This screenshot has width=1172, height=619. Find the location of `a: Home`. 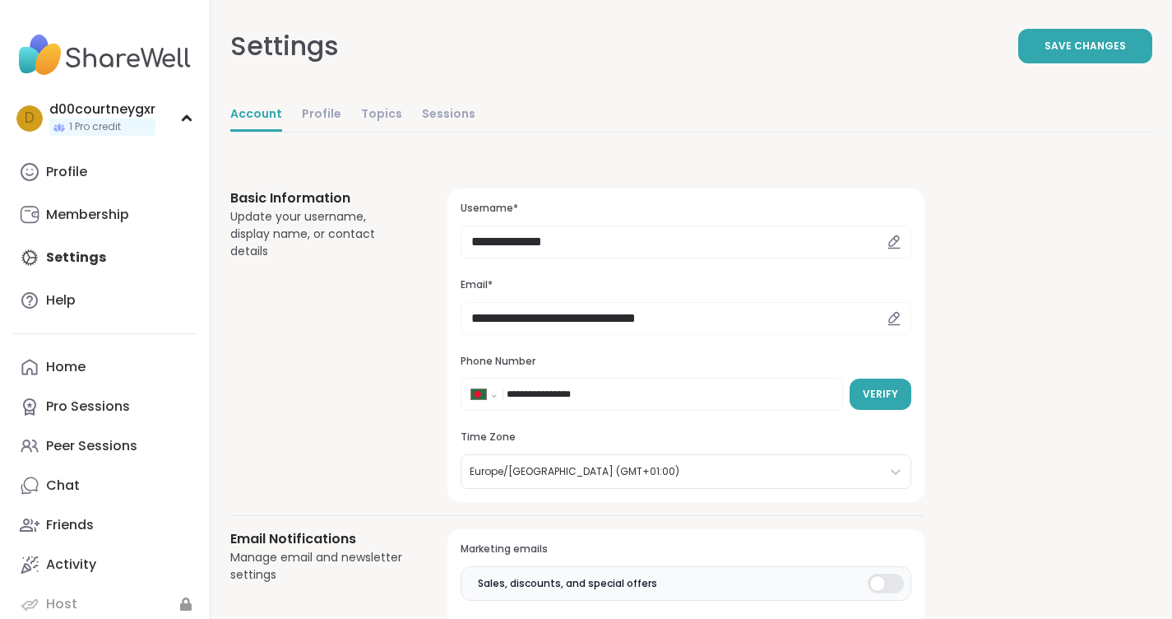

a: Home is located at coordinates (104, 367).